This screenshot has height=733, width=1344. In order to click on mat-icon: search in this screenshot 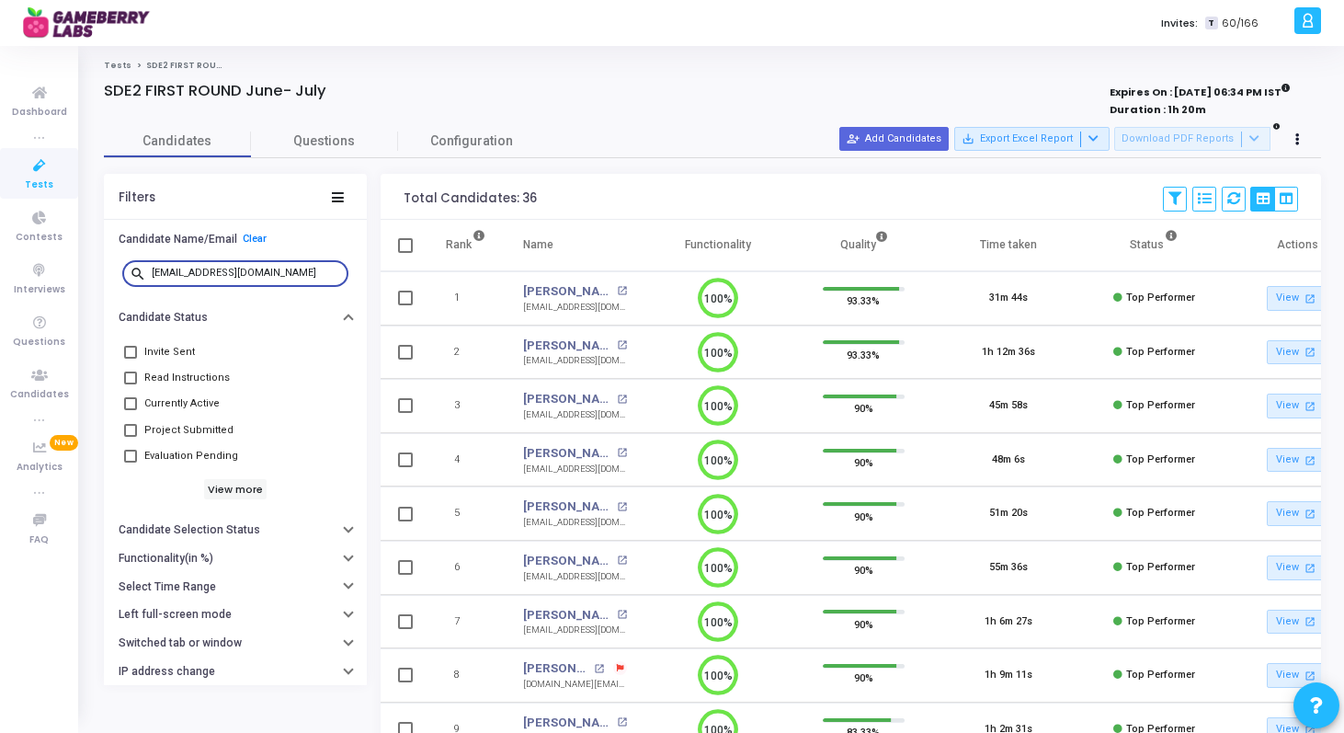, I will do `click(141, 273)`.